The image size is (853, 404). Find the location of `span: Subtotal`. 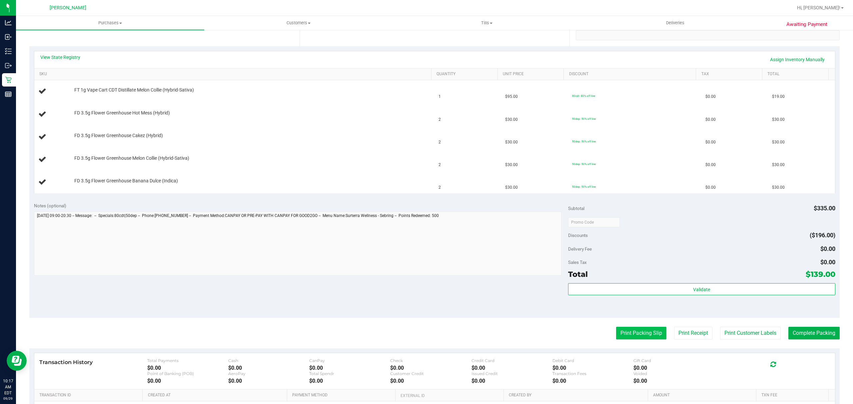

span: Subtotal is located at coordinates (576, 209).